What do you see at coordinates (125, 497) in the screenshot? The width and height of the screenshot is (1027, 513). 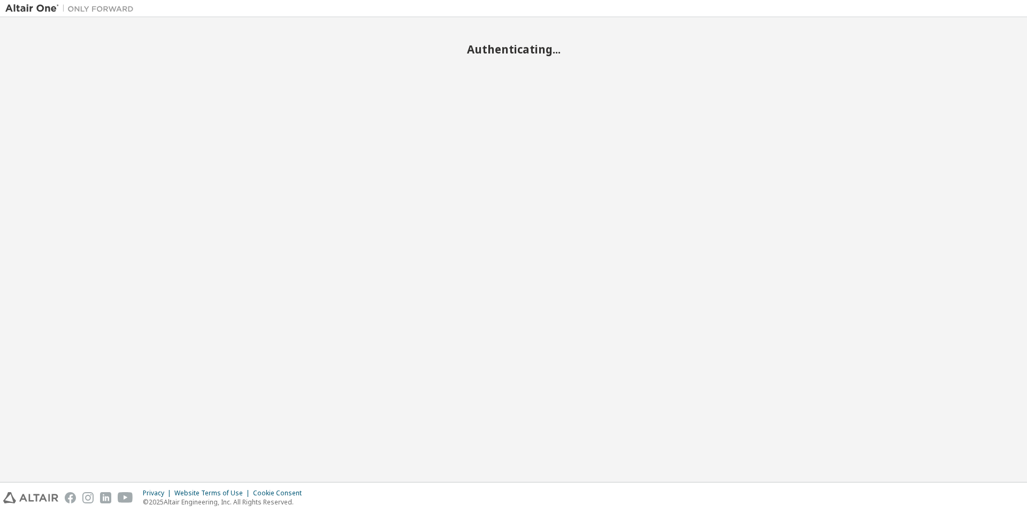 I see `img: youtube.svg` at bounding box center [125, 497].